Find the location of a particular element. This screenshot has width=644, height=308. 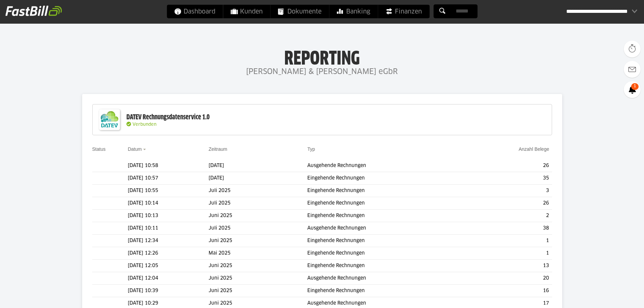

span: Dashboard is located at coordinates (195, 11).